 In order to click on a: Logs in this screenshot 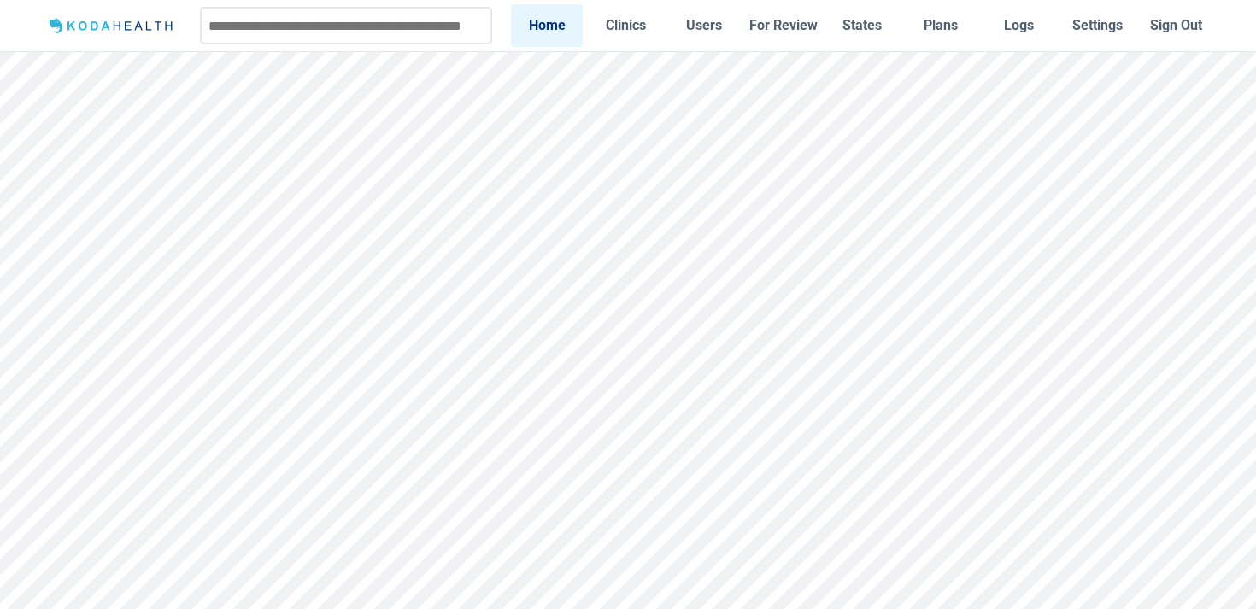, I will do `click(1019, 25)`.